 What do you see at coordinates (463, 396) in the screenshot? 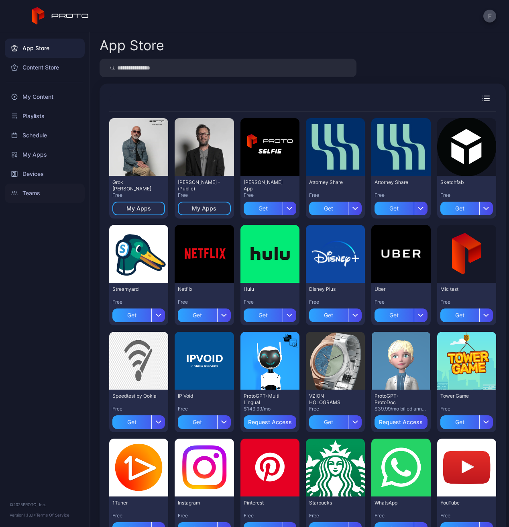
I see `div: Tower Game` at bounding box center [463, 396].